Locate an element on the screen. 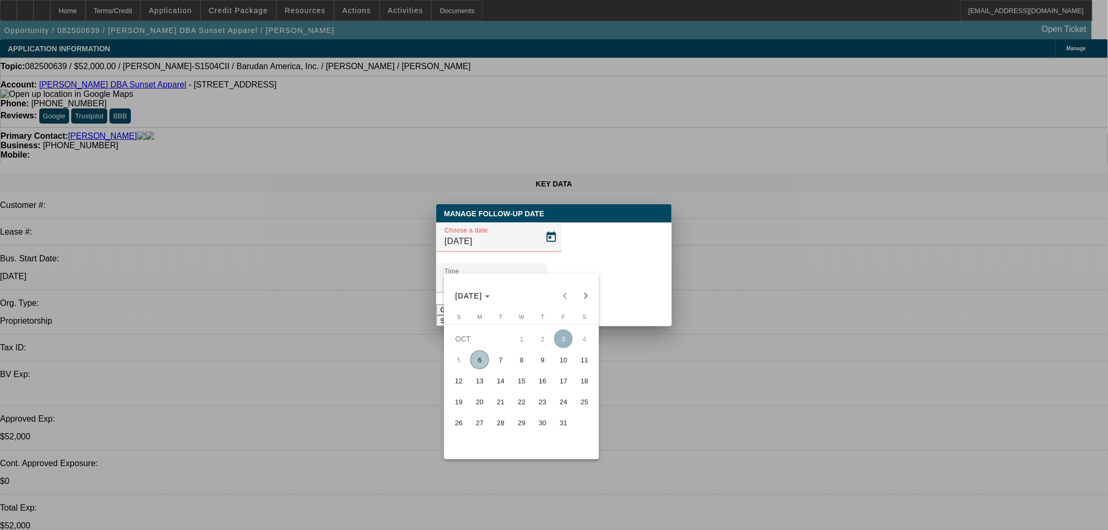 The image size is (1108, 530). span: 19 is located at coordinates (459, 402).